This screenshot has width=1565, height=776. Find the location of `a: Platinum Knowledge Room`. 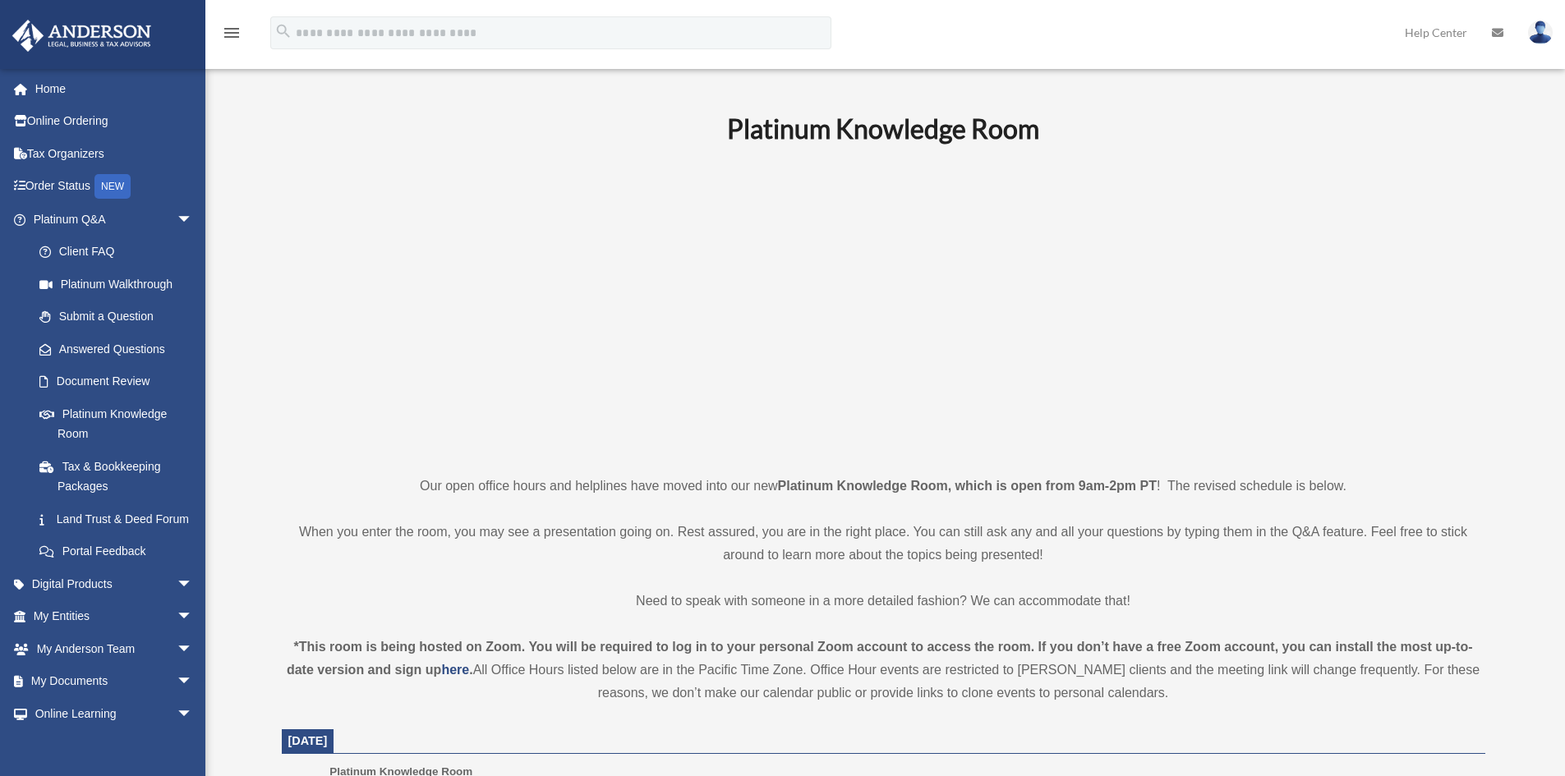

a: Platinum Knowledge Room is located at coordinates (116, 424).